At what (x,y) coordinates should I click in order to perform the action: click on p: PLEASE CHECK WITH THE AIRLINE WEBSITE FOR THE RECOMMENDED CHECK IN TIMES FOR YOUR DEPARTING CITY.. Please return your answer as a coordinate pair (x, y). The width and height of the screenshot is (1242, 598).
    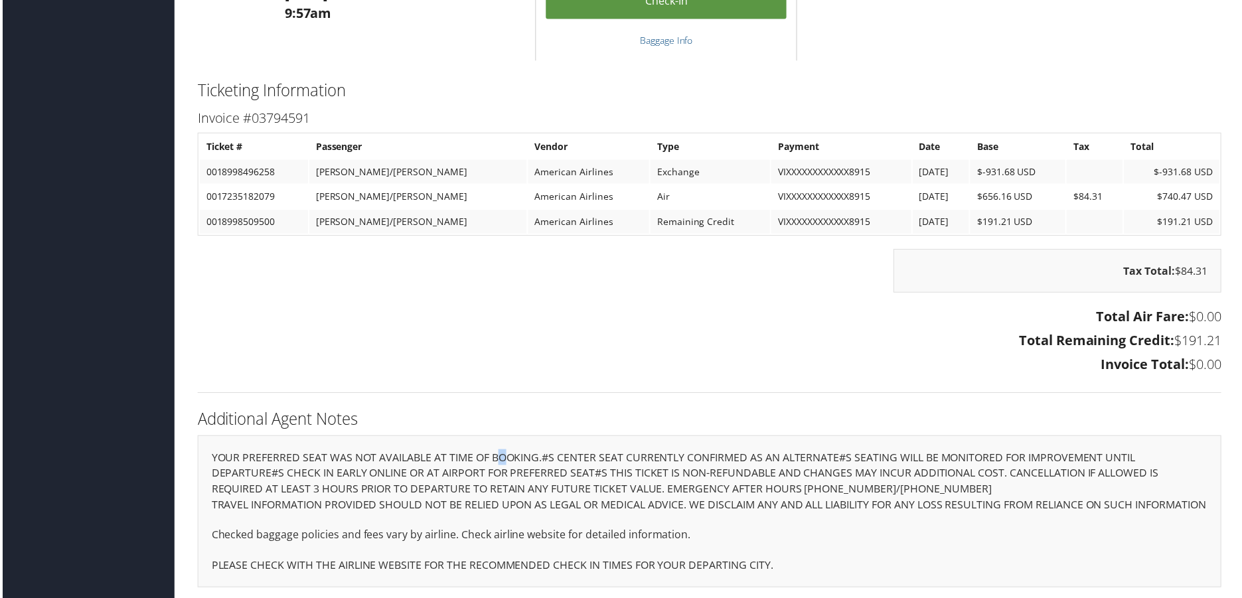
    Looking at the image, I should click on (709, 568).